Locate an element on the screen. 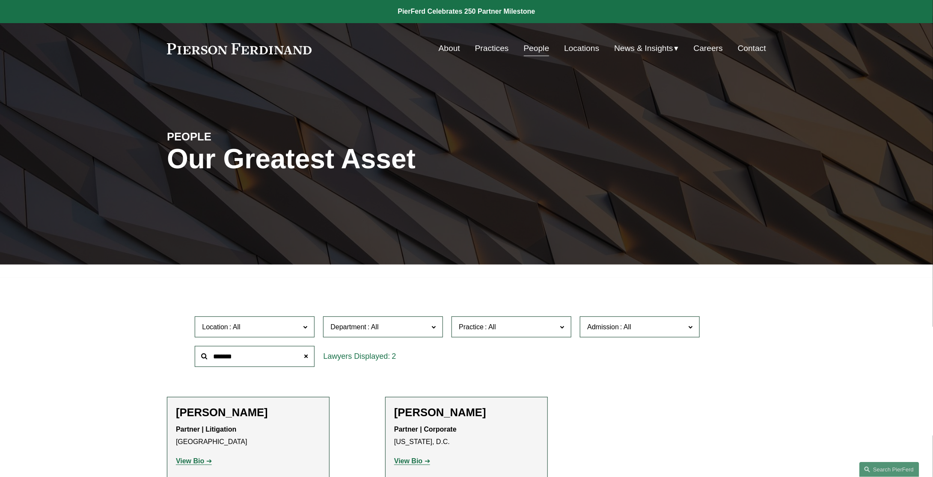 This screenshot has height=477, width=933. a: Contact is located at coordinates (752, 48).